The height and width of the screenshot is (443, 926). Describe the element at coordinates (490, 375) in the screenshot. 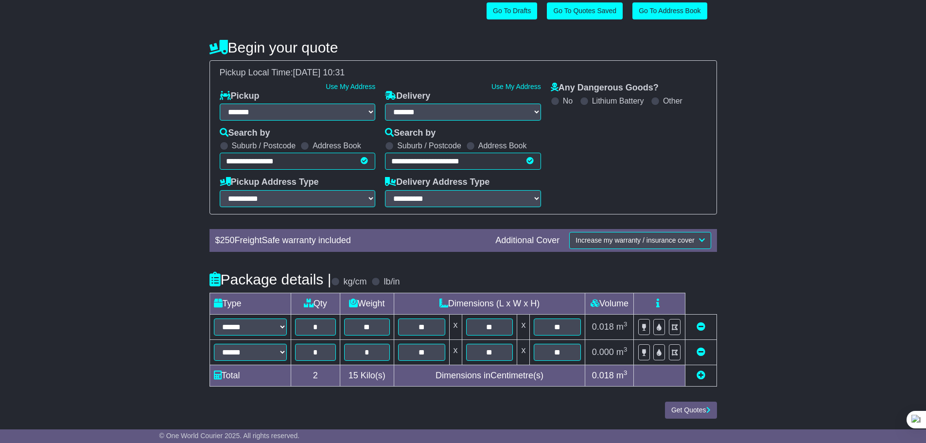

I see `td: Dimensions in Centimetre(s)` at that location.